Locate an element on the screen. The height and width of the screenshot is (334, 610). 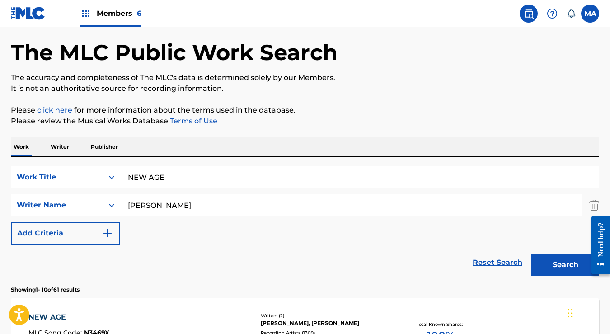
div: Work Title is located at coordinates (57, 177).